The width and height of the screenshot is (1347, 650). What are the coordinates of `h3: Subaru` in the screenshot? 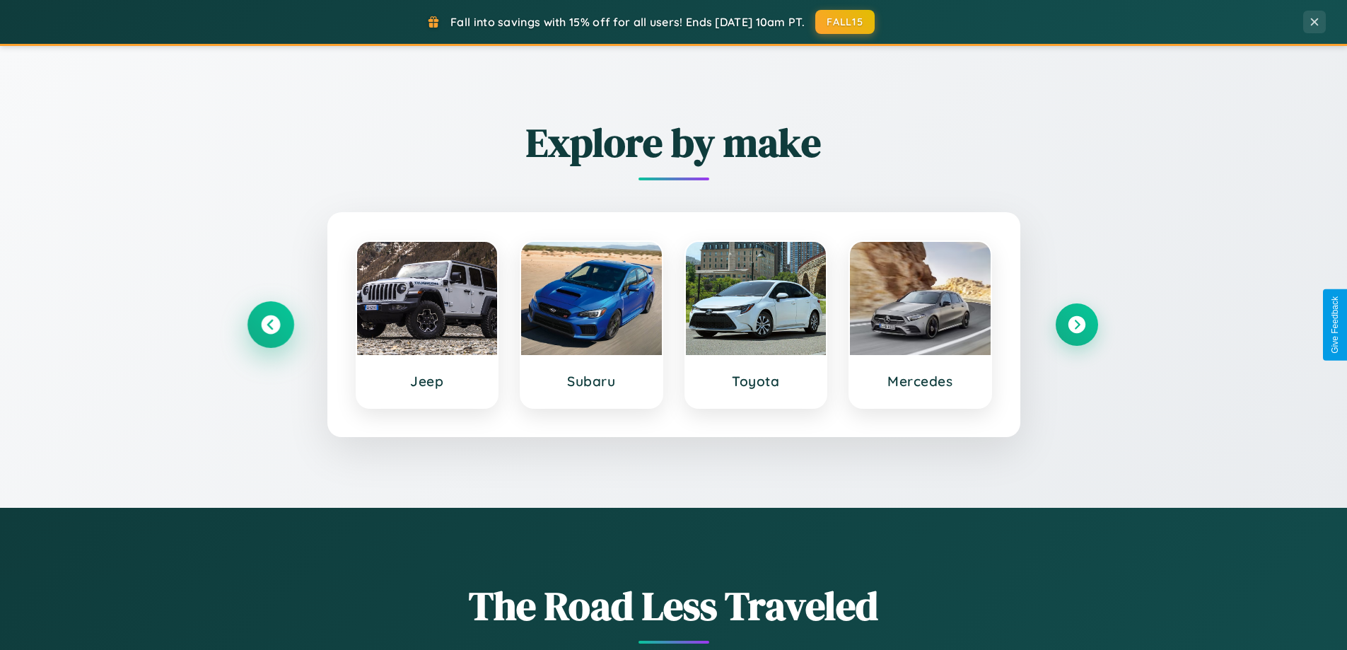 It's located at (591, 381).